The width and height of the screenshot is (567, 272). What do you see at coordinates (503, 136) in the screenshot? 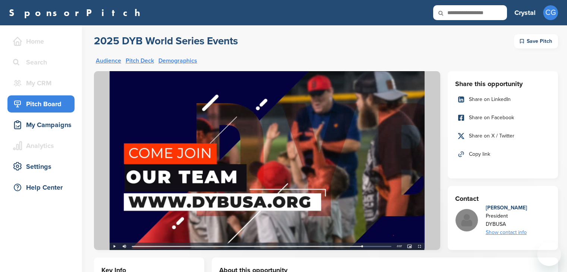
I see `a: Share on X / Twitter` at bounding box center [503, 136].